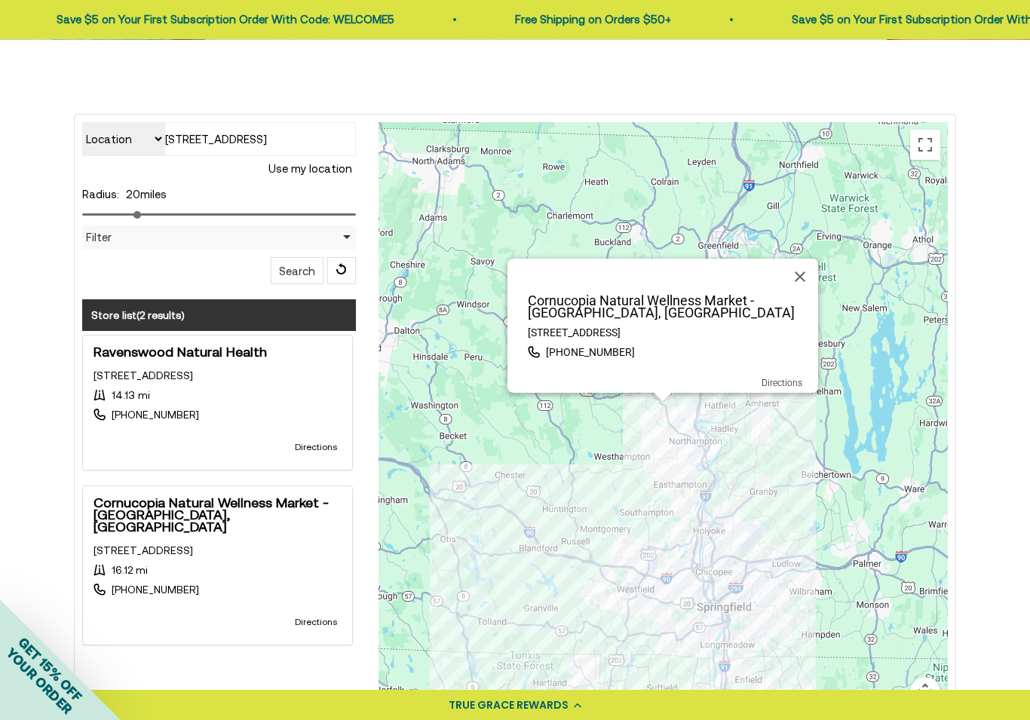 The image size is (1030, 720). Describe the element at coordinates (297, 271) in the screenshot. I see `button: Search` at that location.